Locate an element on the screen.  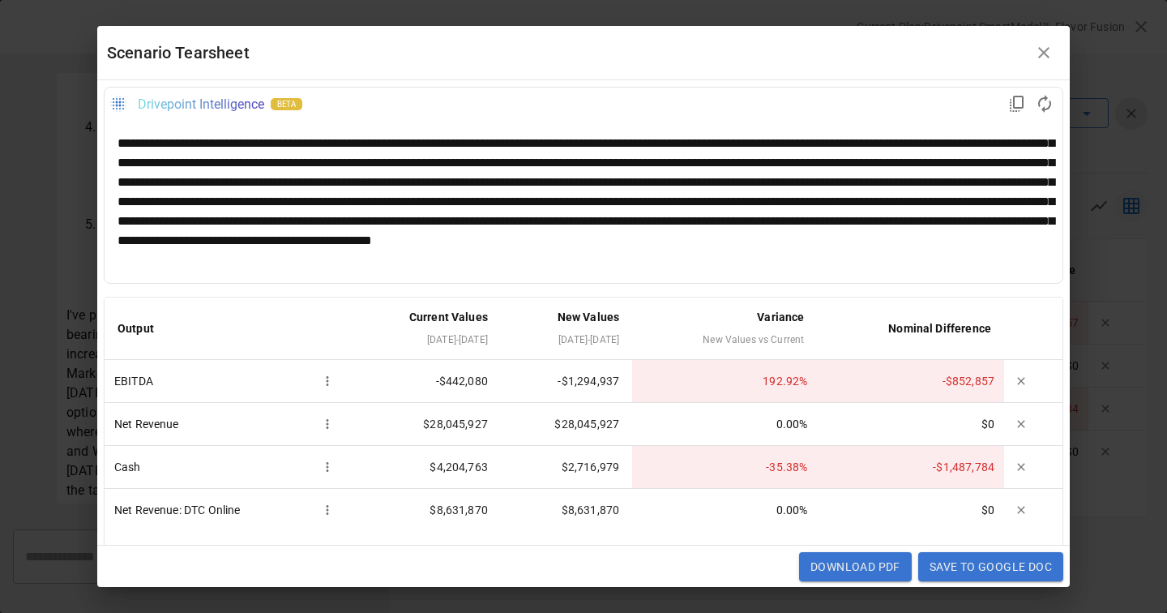
div: Cash is located at coordinates (226, 467).